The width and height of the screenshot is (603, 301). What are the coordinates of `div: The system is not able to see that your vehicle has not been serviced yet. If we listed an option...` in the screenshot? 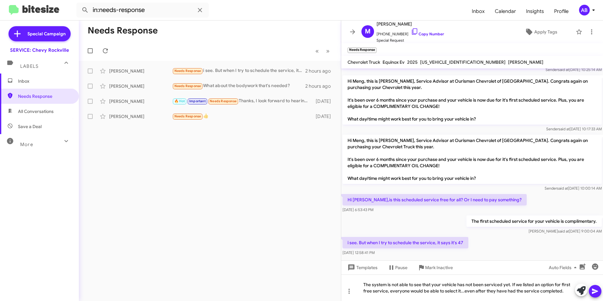 It's located at (472, 288).